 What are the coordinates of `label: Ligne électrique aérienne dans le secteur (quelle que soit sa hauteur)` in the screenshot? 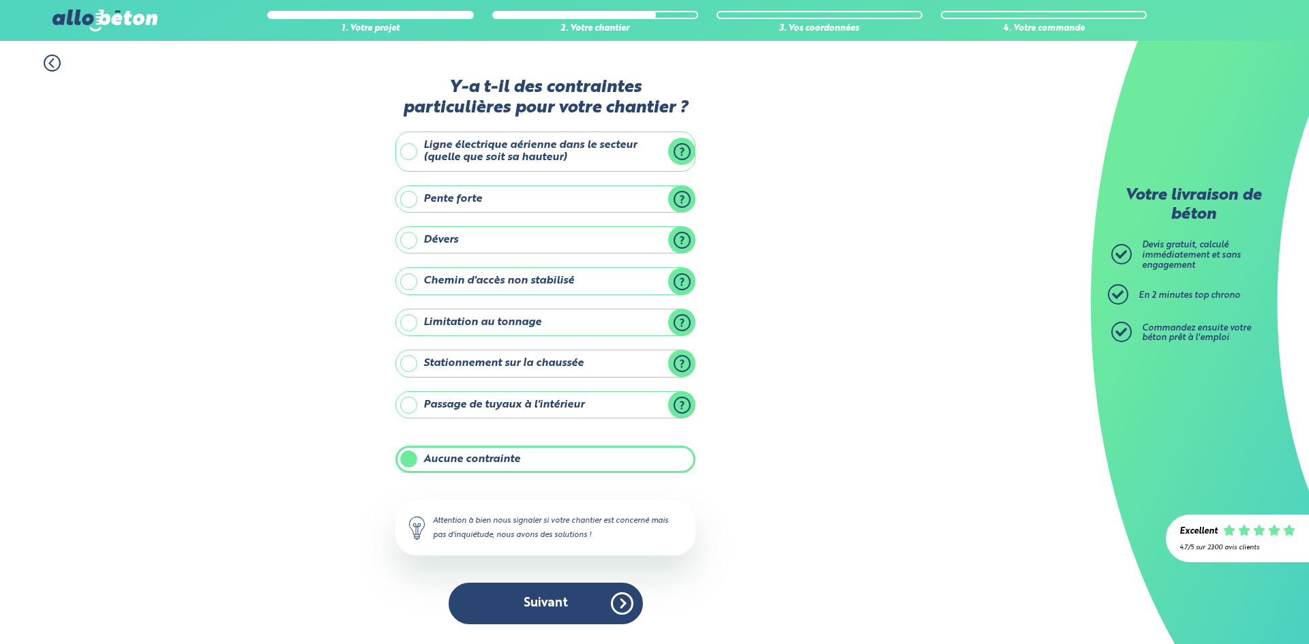 It's located at (545, 151).